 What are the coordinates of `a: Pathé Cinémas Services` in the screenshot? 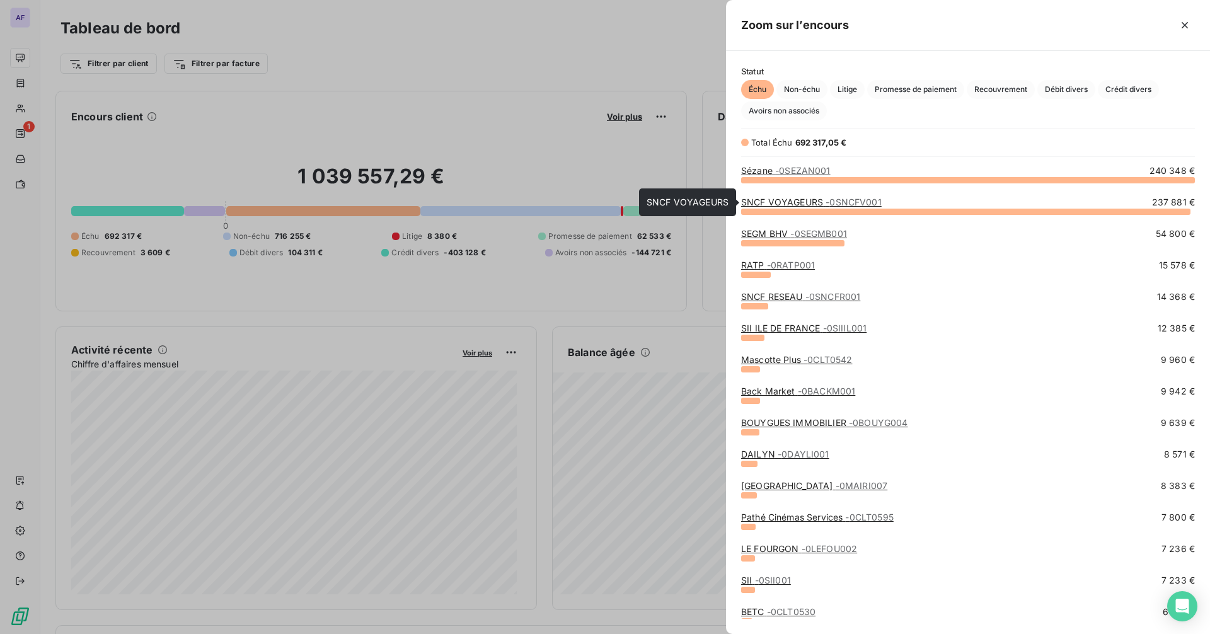 It's located at (818, 517).